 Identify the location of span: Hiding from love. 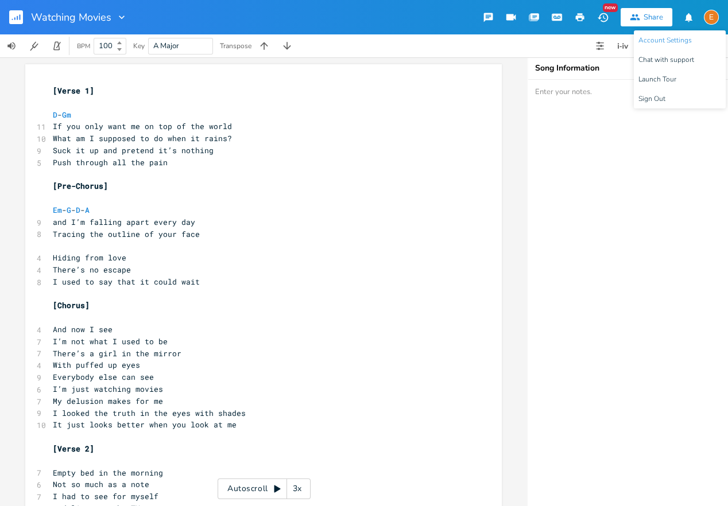
(90, 258).